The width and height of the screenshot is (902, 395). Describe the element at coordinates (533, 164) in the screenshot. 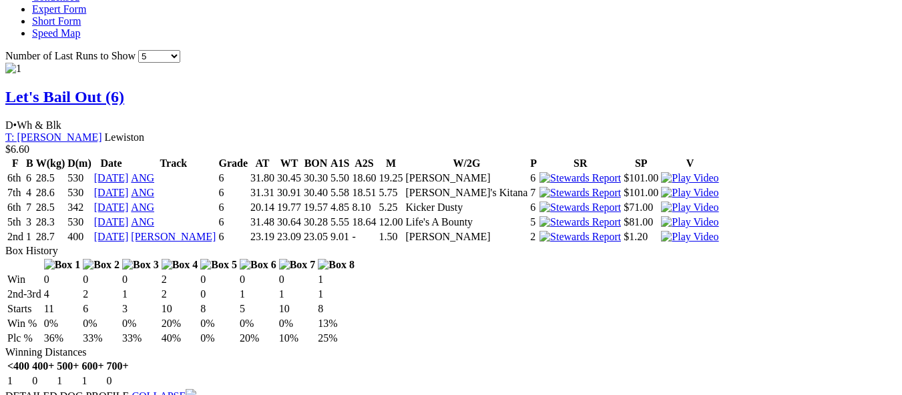

I see `th: P` at that location.